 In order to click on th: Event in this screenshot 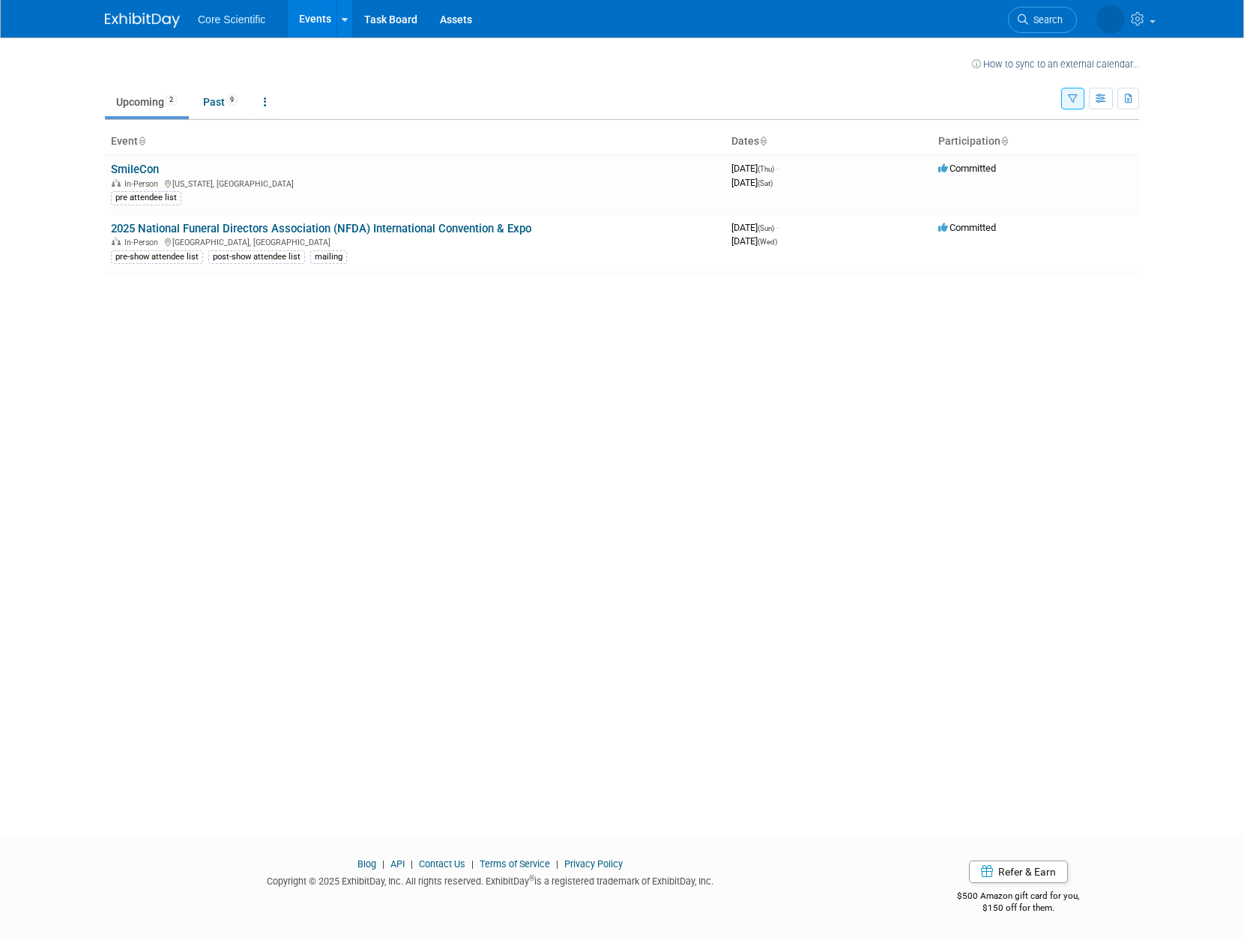, I will do `click(416, 142)`.